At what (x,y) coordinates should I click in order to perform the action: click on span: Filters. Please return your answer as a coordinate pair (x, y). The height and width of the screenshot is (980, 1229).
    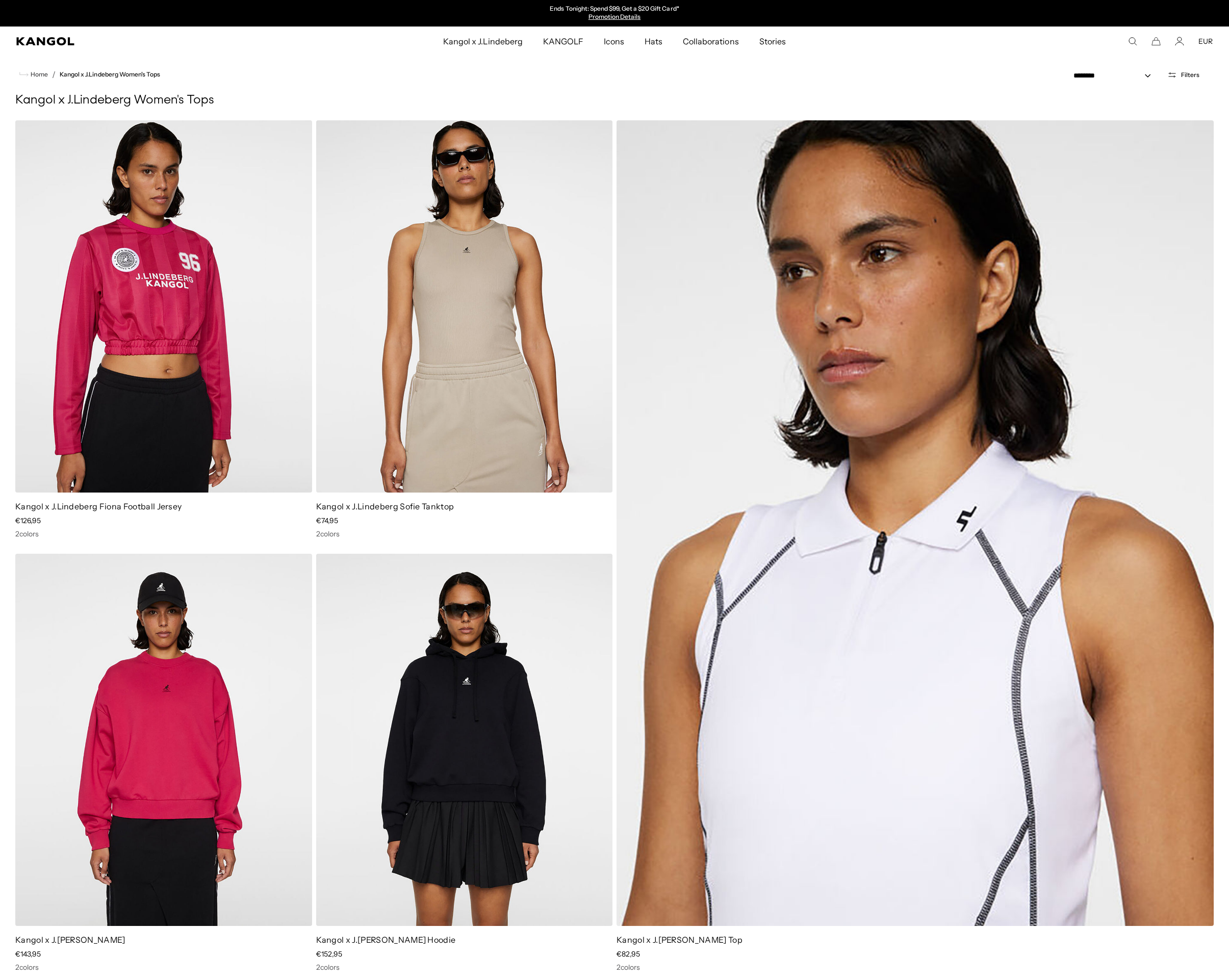
    Looking at the image, I should click on (1190, 75).